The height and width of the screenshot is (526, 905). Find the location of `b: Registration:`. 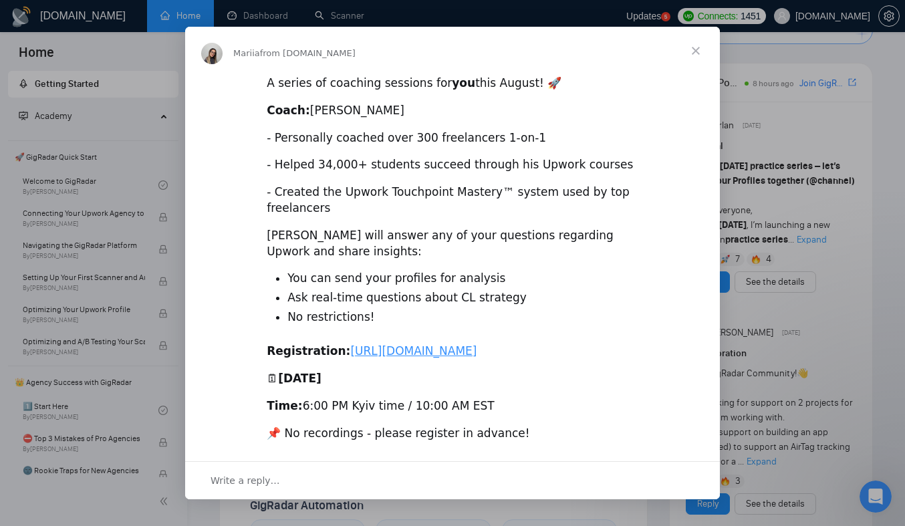

b: Registration: is located at coordinates (308, 351).